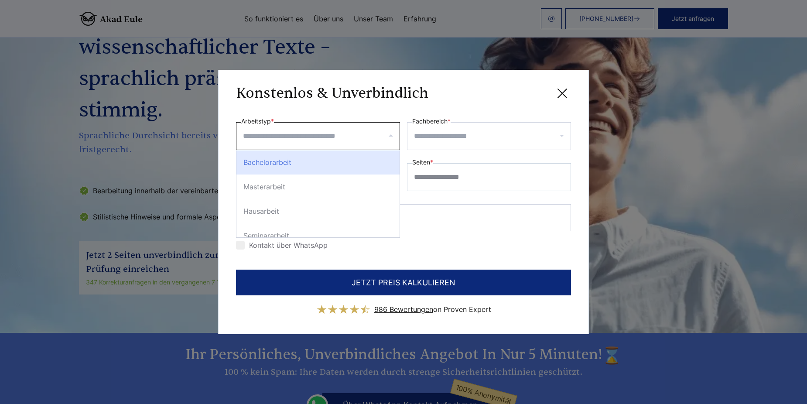 This screenshot has height=404, width=807. I want to click on label: Fachbereich, so click(431, 121).